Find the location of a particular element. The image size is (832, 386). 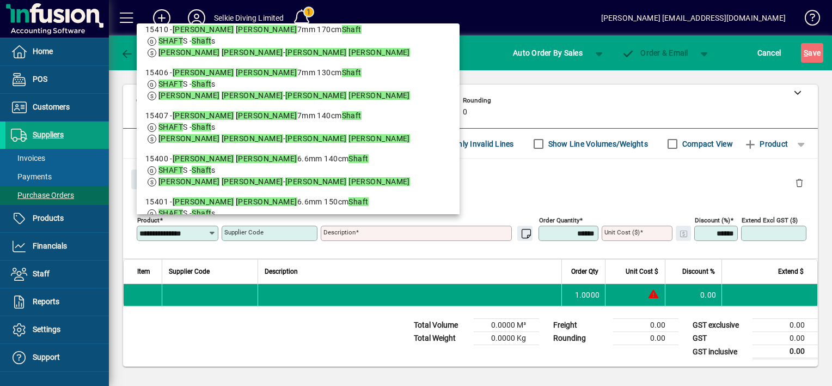

a: Products is located at coordinates (57, 218).